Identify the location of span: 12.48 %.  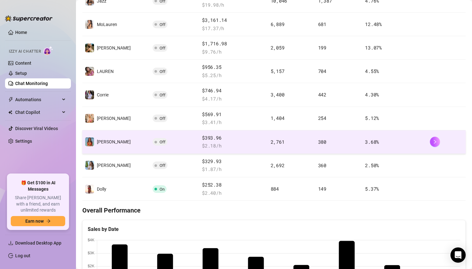
(373, 24).